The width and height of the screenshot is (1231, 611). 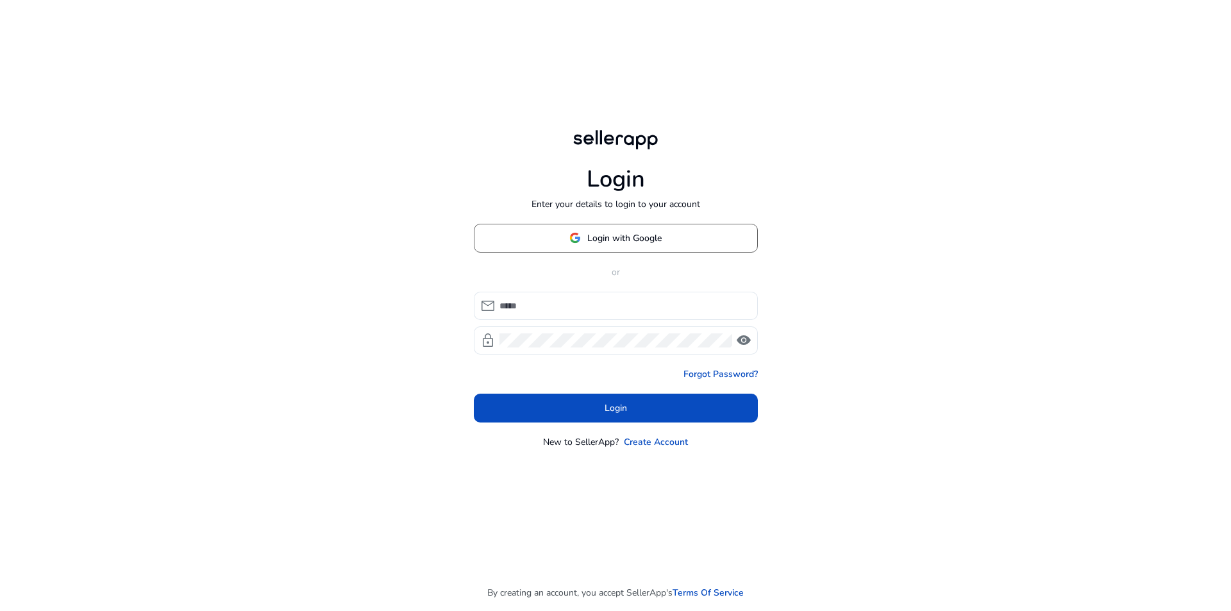 What do you see at coordinates (615, 179) in the screenshot?
I see `h1: Login` at bounding box center [615, 179].